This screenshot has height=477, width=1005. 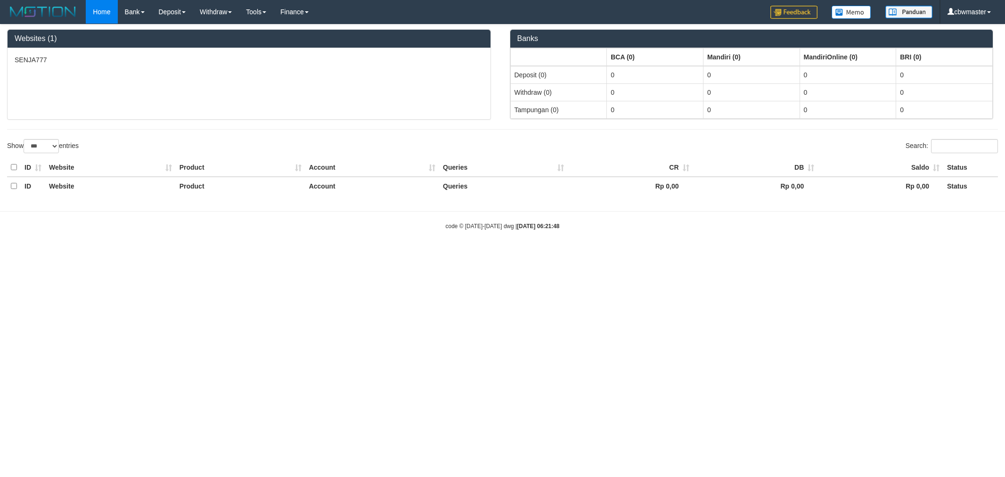 I want to click on select: Showentries, so click(x=41, y=146).